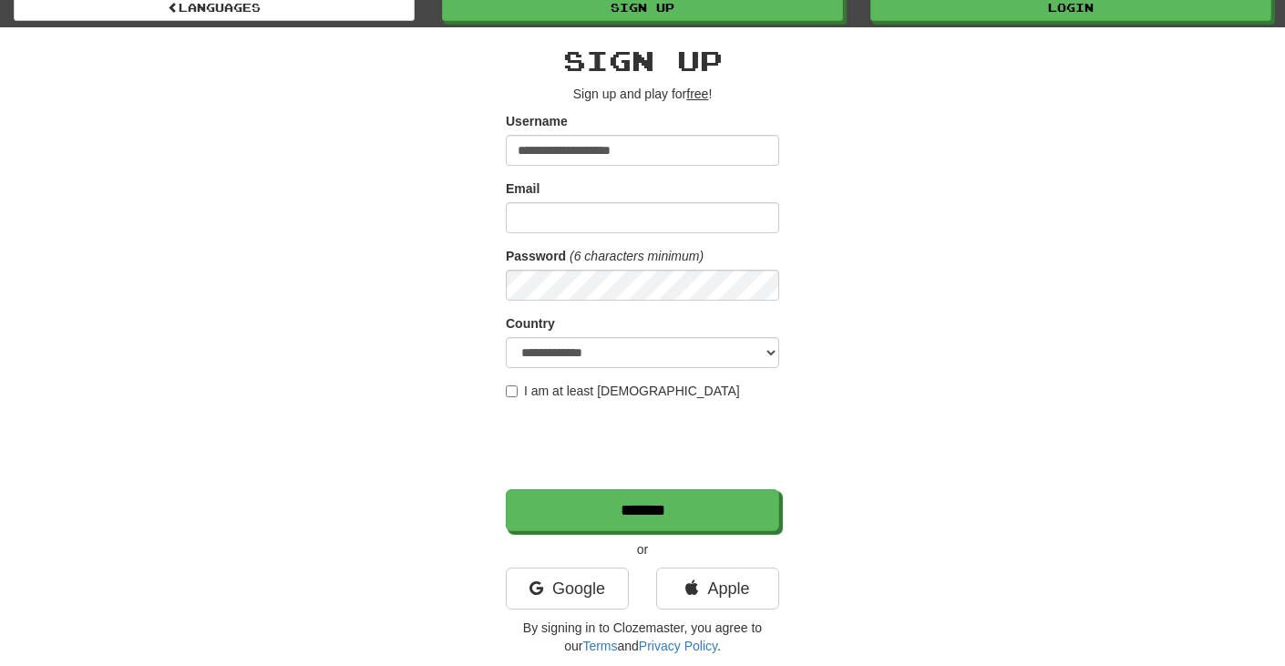 The width and height of the screenshot is (1285, 666). What do you see at coordinates (567, 589) in the screenshot?
I see `a: Google` at bounding box center [567, 589].